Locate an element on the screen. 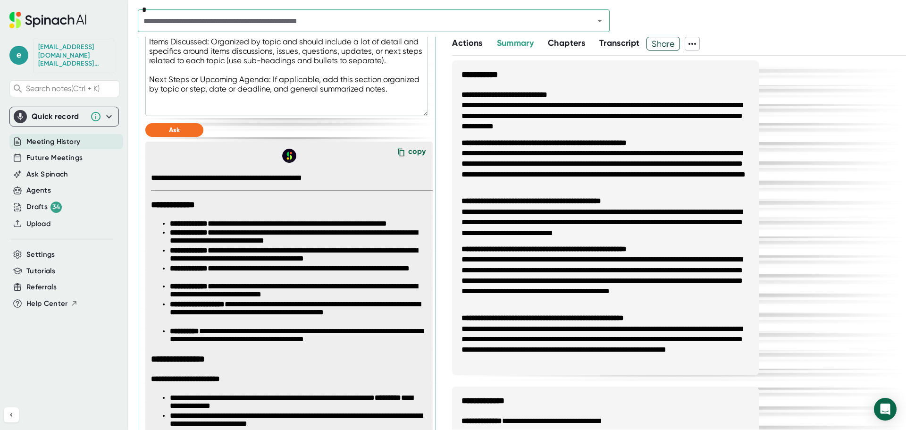 The width and height of the screenshot is (906, 430). span: Future Meetings is located at coordinates (54, 158).